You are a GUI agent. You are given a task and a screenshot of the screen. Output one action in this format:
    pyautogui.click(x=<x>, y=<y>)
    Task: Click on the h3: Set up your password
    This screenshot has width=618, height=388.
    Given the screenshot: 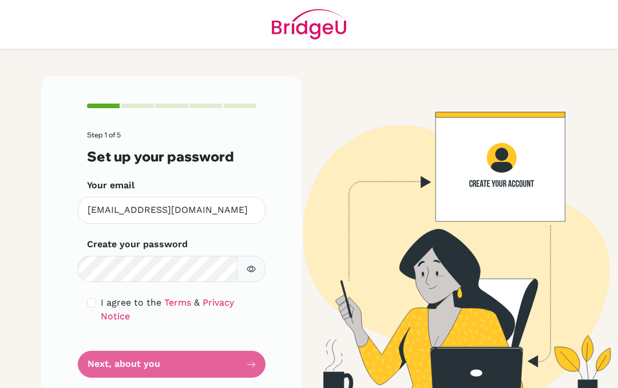 What is the action you would take?
    pyautogui.click(x=172, y=156)
    